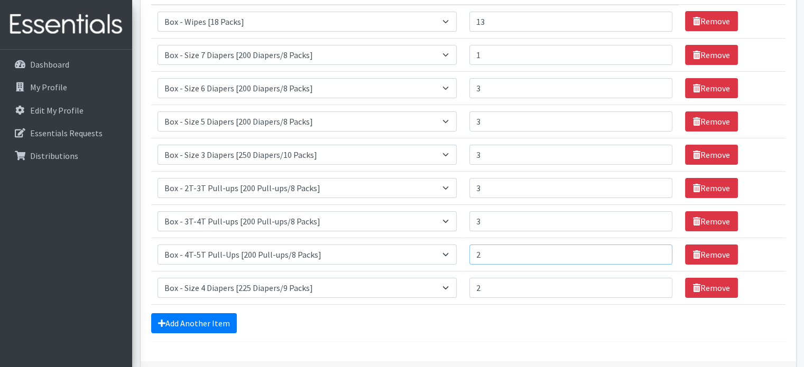  What do you see at coordinates (66, 133) in the screenshot?
I see `p: Essentials Requests` at bounding box center [66, 133].